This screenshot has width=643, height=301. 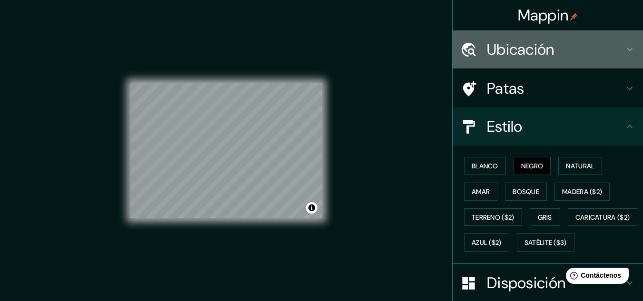 I want to click on button: Natural, so click(x=580, y=166).